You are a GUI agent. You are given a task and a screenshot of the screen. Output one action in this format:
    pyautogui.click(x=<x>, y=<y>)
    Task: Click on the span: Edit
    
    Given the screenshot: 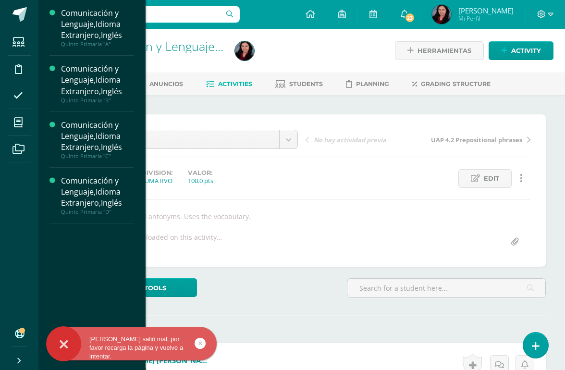 What is the action you would take?
    pyautogui.click(x=492, y=178)
    